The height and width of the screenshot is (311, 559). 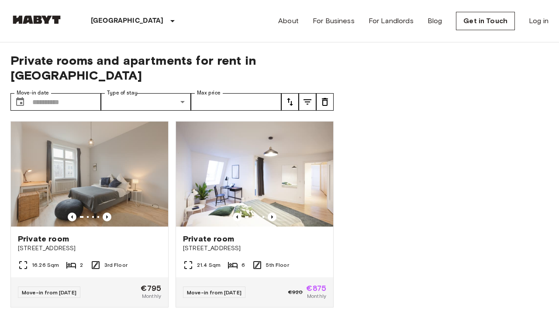 I want to click on span: 5th Floor, so click(x=277, y=265).